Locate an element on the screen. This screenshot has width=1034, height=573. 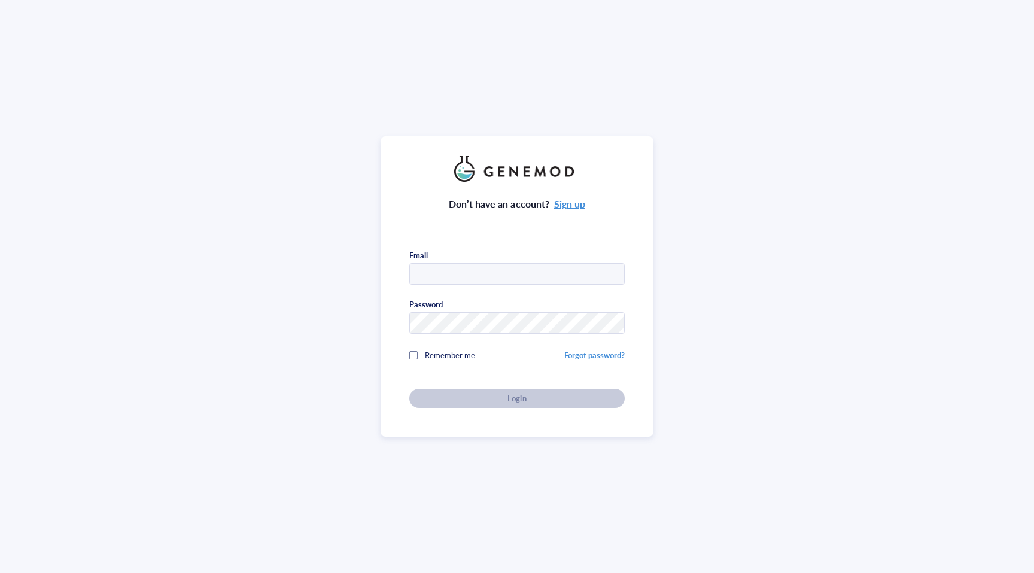
div: Don’t have an account? is located at coordinates (517, 204).